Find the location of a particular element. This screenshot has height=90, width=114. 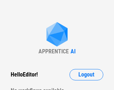

span: Logout is located at coordinates (86, 75).